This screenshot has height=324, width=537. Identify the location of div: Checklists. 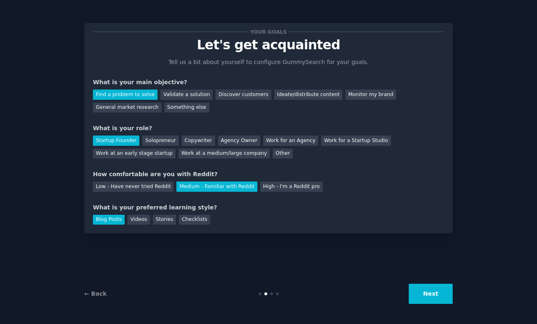
(194, 220).